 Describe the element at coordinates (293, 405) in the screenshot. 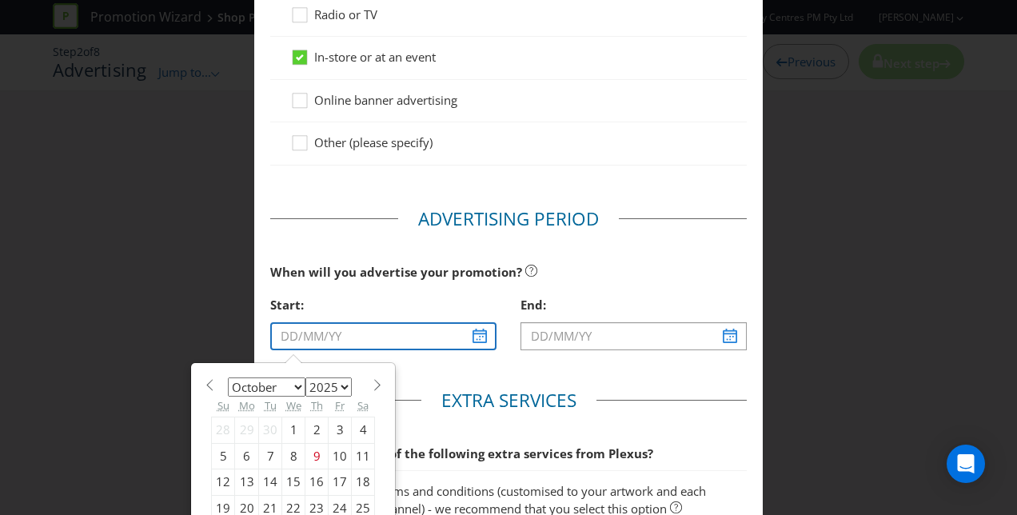

I see `abbr: Wednesday` at that location.